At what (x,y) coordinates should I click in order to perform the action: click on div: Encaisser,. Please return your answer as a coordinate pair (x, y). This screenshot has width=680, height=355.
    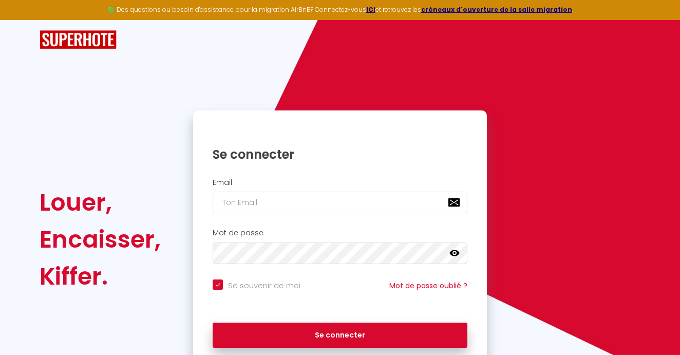
    Looking at the image, I should click on (100, 239).